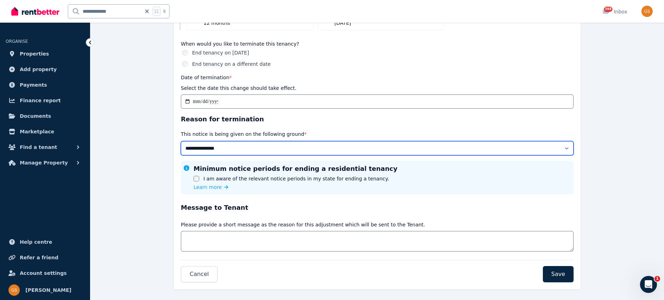  What do you see at coordinates (244, 134) in the screenshot?
I see `label: This notice is being given on the following ground` at bounding box center [244, 134].